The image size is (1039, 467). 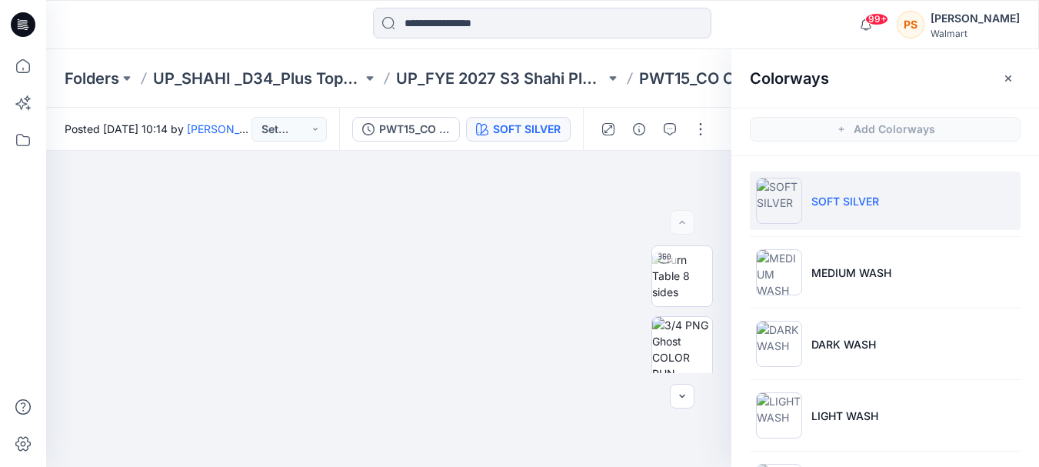 What do you see at coordinates (92, 78) in the screenshot?
I see `a: Folders` at bounding box center [92, 78].